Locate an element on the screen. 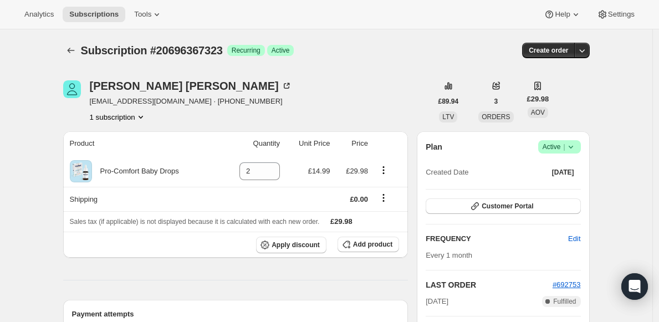 The image size is (659, 322). button: Settings is located at coordinates (616, 14).